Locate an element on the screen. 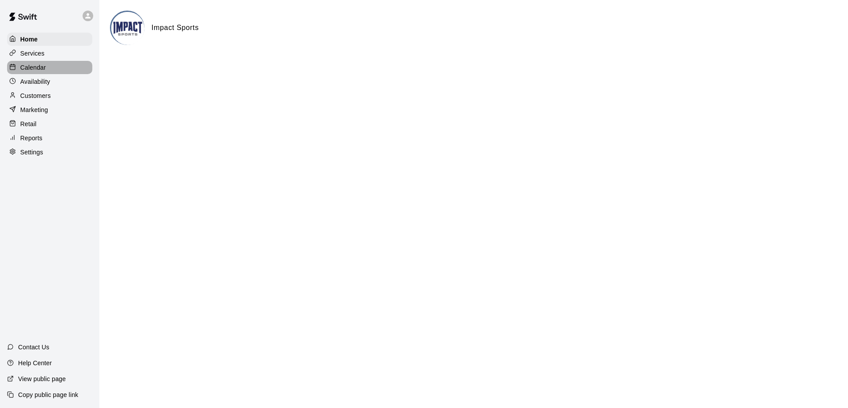  a: Availability is located at coordinates (49, 82).